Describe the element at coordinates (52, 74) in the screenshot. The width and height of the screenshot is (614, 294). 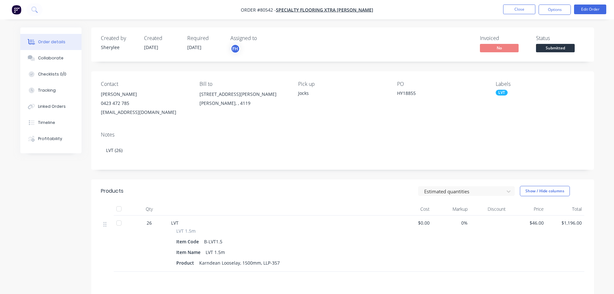
I see `div: Checklists 0/0` at that location.